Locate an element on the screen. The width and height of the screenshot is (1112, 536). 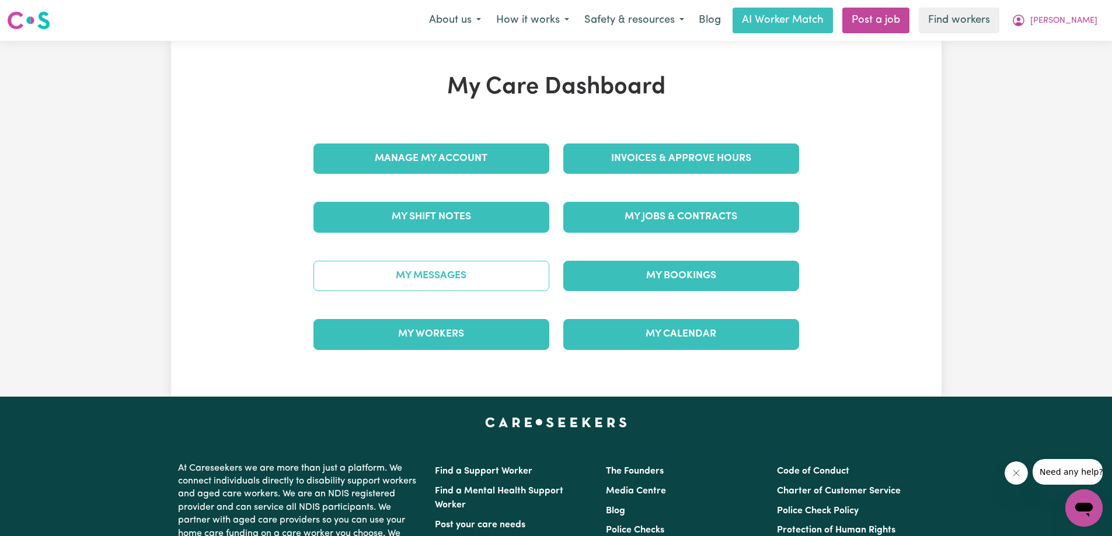
a: Invoices & Approve Hours is located at coordinates (681, 159).